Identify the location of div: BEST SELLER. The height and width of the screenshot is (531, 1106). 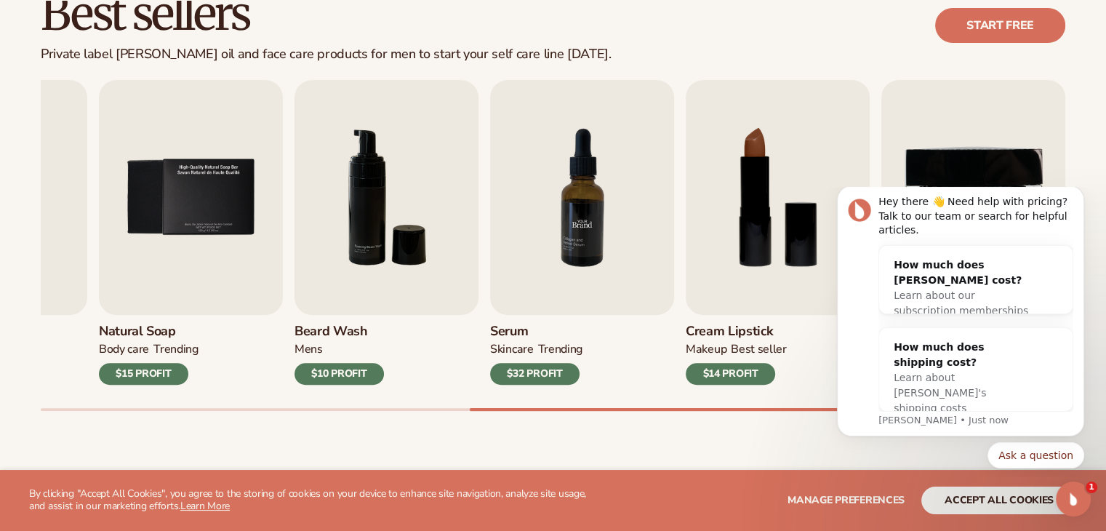
(759, 349).